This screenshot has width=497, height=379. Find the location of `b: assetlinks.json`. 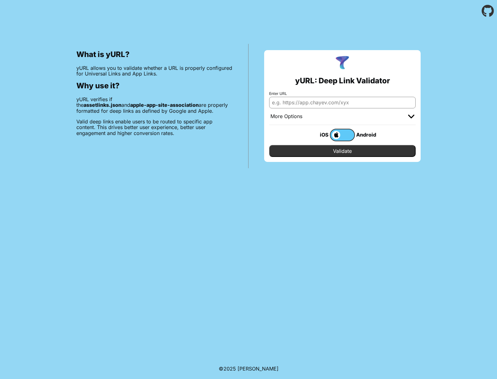

b: assetlinks.json is located at coordinates (102, 105).